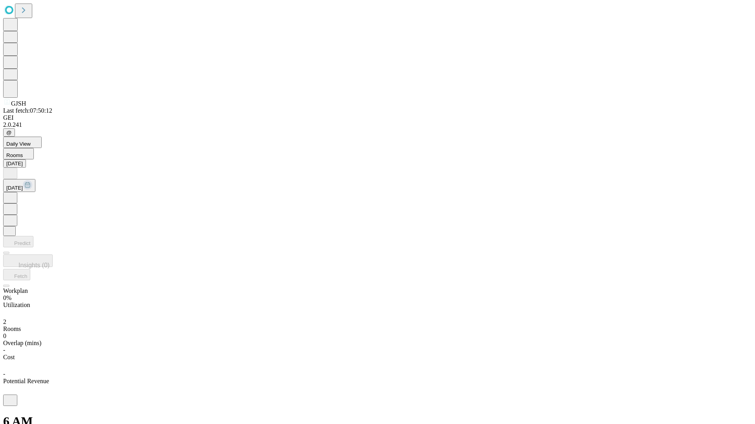 The height and width of the screenshot is (424, 755). Describe the element at coordinates (18, 144) in the screenshot. I see `span: Daily View` at that location.